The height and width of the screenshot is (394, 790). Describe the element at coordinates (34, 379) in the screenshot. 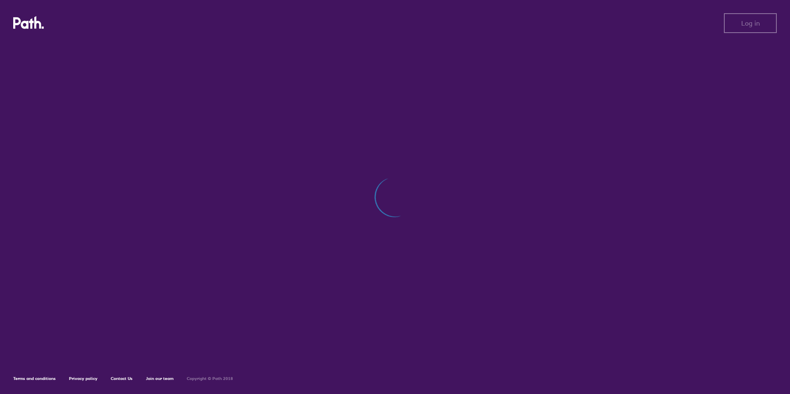

I see `a: Terms and conditions` at that location.